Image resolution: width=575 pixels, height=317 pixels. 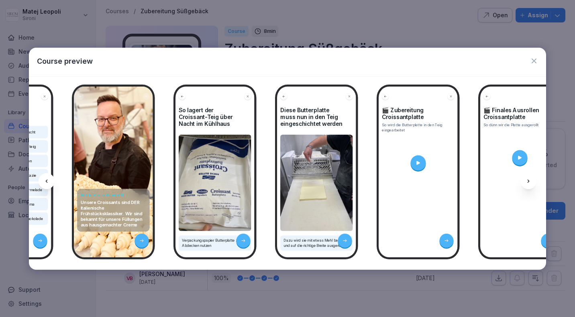 What do you see at coordinates (519, 125) in the screenshot?
I see `p: So dünn wir die Platte ausgerollt` at bounding box center [519, 125].